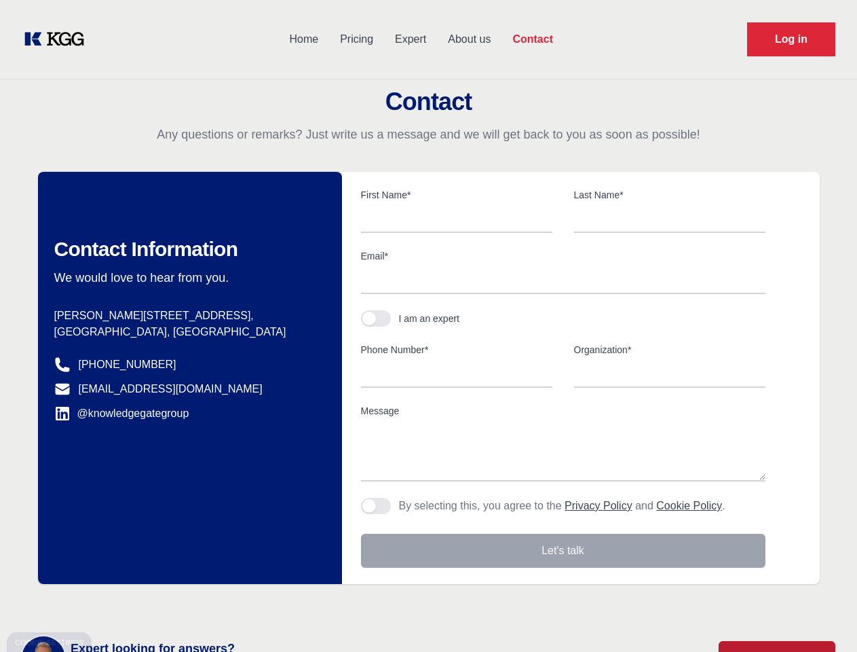 The height and width of the screenshot is (652, 857). I want to click on h2: Contact, so click(428, 102).